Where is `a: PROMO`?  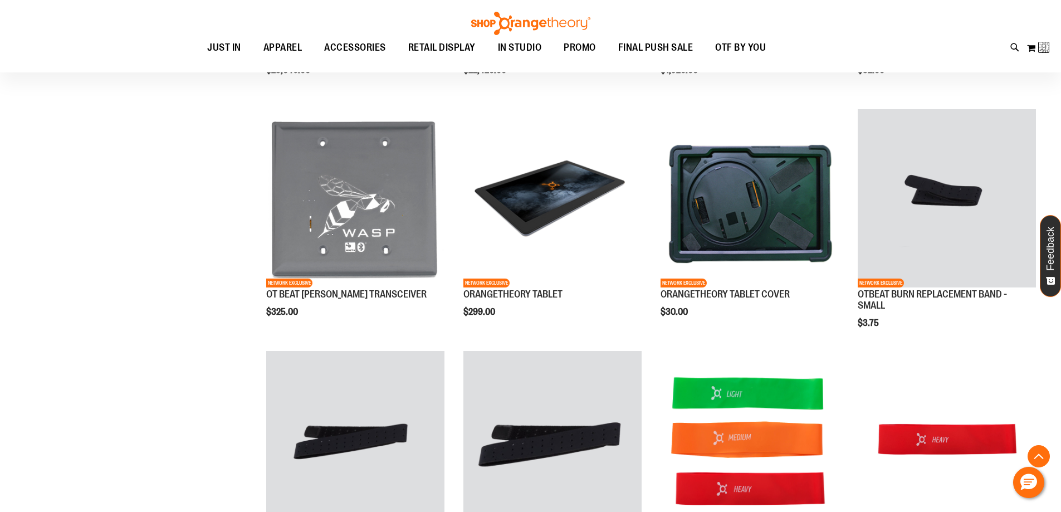
a: PROMO is located at coordinates (580, 48).